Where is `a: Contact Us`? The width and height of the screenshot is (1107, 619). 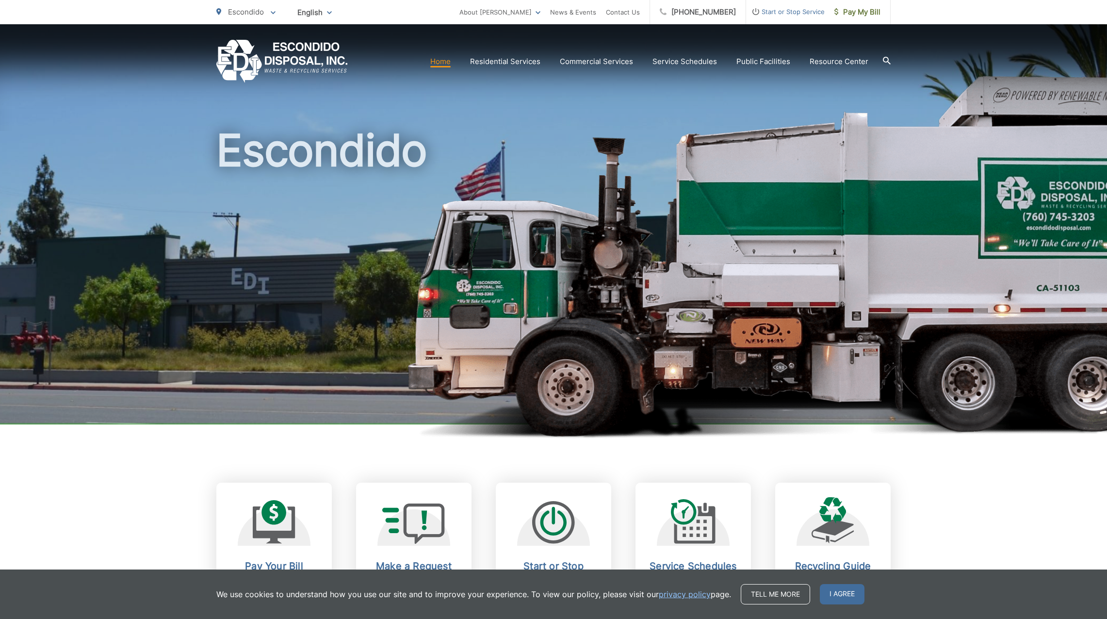 a: Contact Us is located at coordinates (623, 12).